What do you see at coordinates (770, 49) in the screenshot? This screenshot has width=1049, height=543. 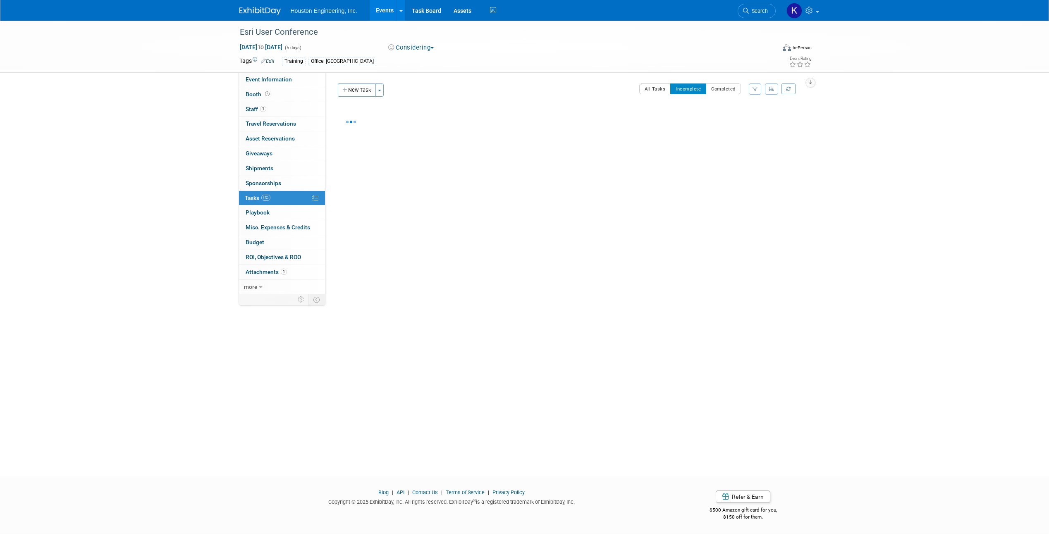 I see `div: Event Format` at bounding box center [770, 49].